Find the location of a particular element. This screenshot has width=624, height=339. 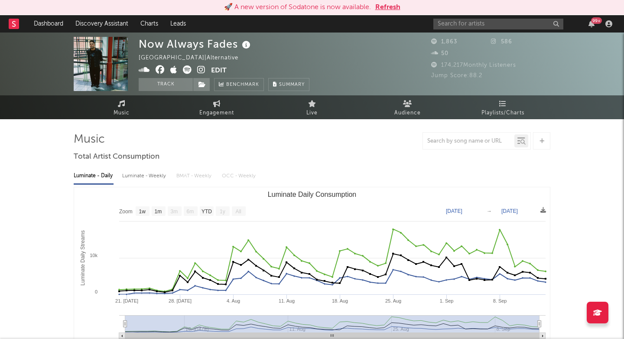

text: 10k is located at coordinates (94, 255).